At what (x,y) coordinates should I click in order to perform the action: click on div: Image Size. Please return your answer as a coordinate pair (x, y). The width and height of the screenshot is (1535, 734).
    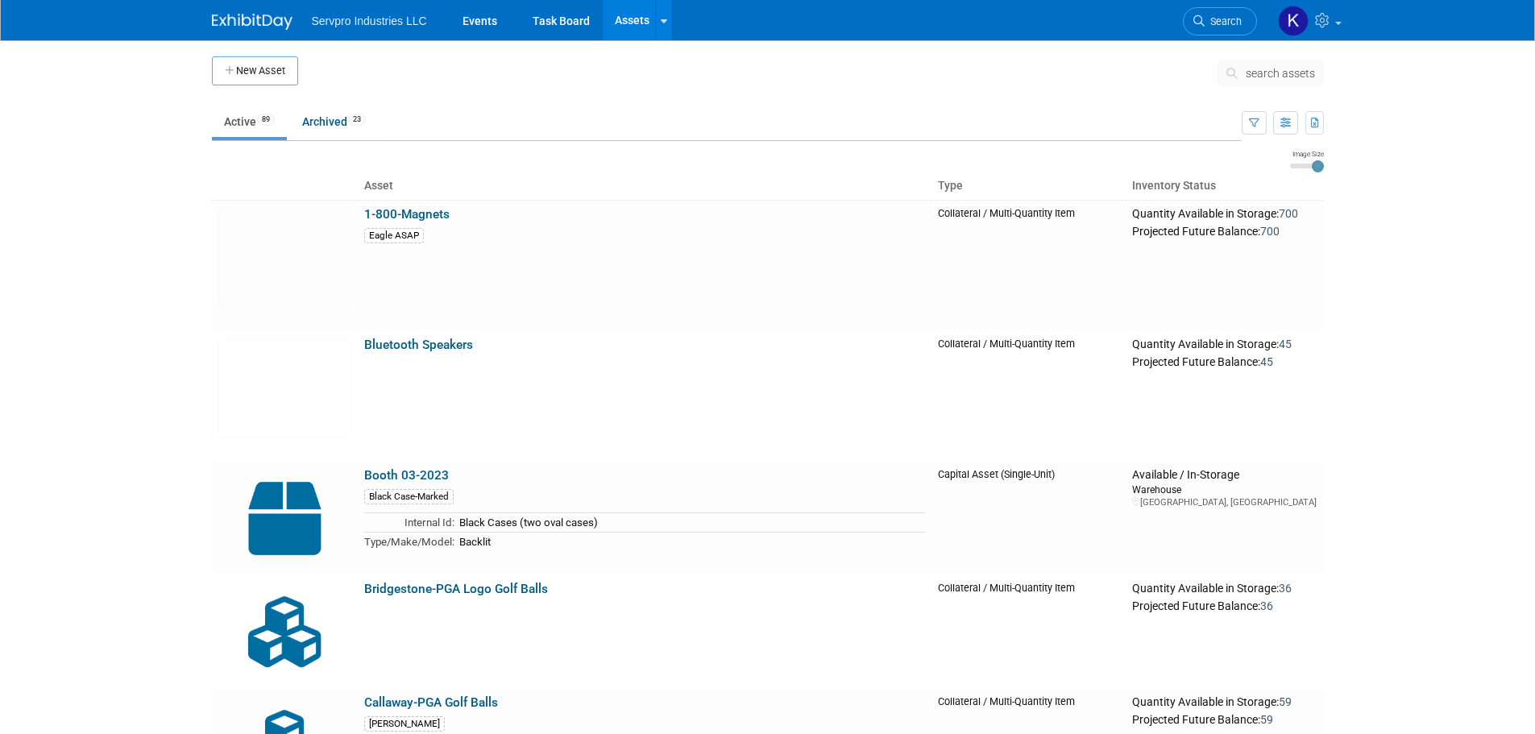
    Looking at the image, I should click on (1307, 154).